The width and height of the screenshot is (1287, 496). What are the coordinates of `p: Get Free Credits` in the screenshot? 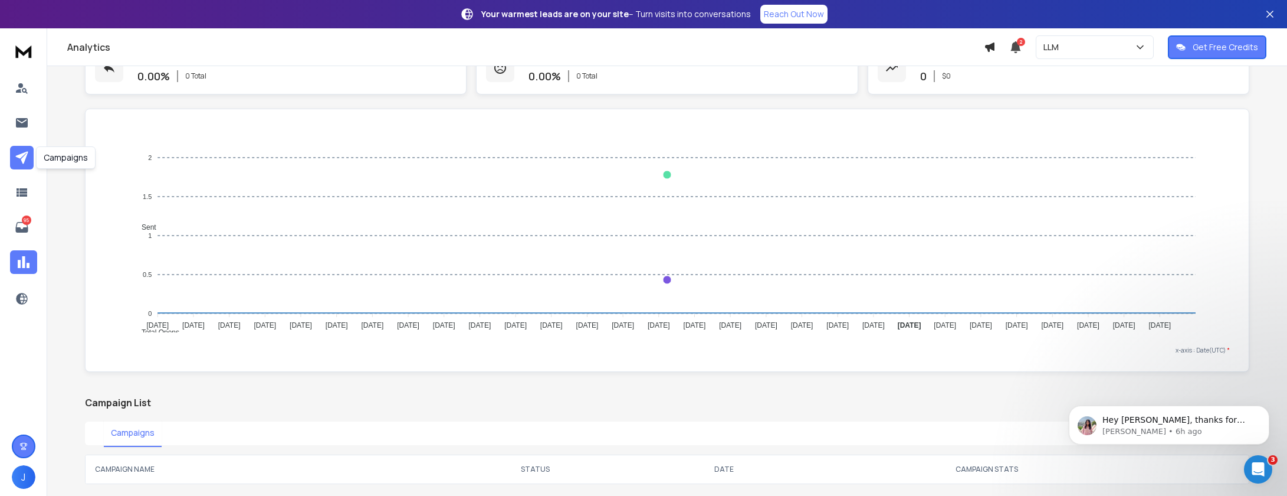 It's located at (1225, 47).